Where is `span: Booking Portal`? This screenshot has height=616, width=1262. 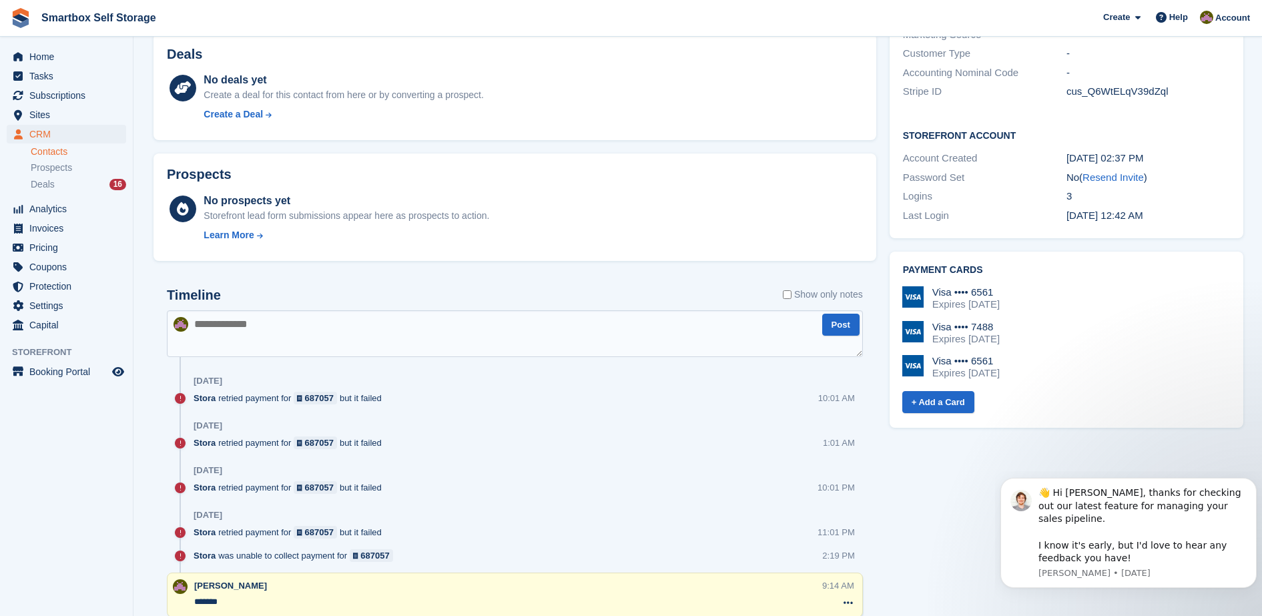
span: Booking Portal is located at coordinates (69, 372).